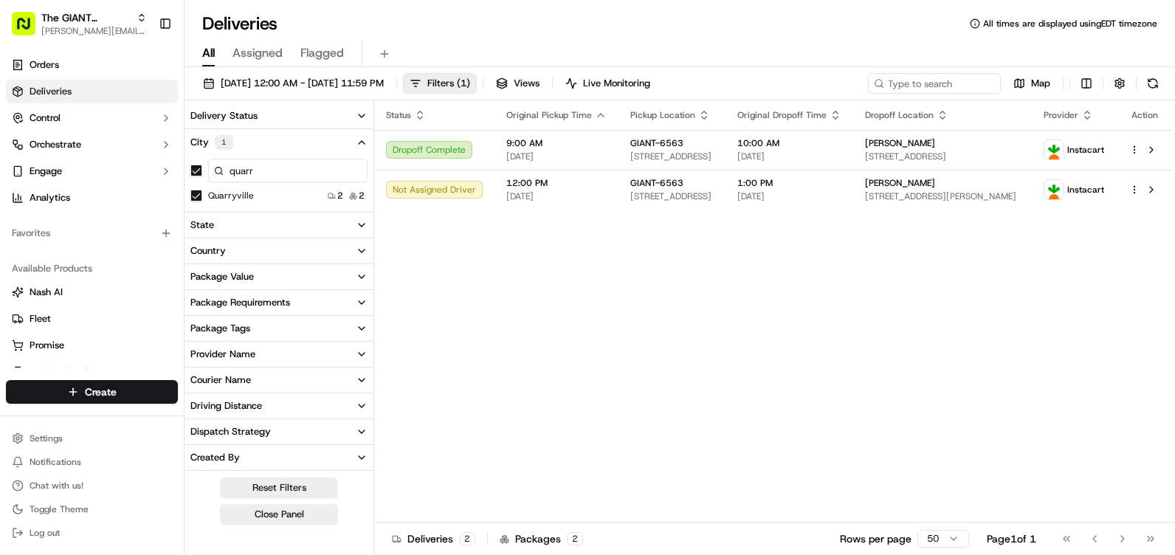  Describe the element at coordinates (279, 142) in the screenshot. I see `button: City1` at that location.